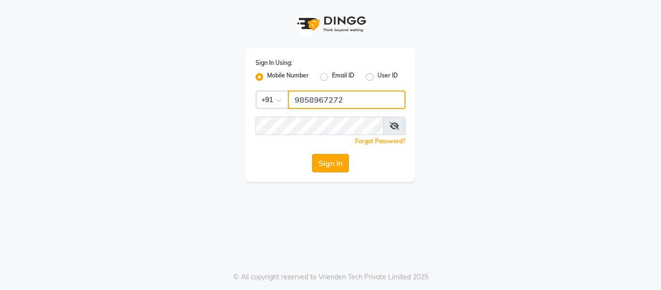 The width and height of the screenshot is (661, 290). What do you see at coordinates (380, 141) in the screenshot?
I see `a: Forgot Password?` at bounding box center [380, 141].